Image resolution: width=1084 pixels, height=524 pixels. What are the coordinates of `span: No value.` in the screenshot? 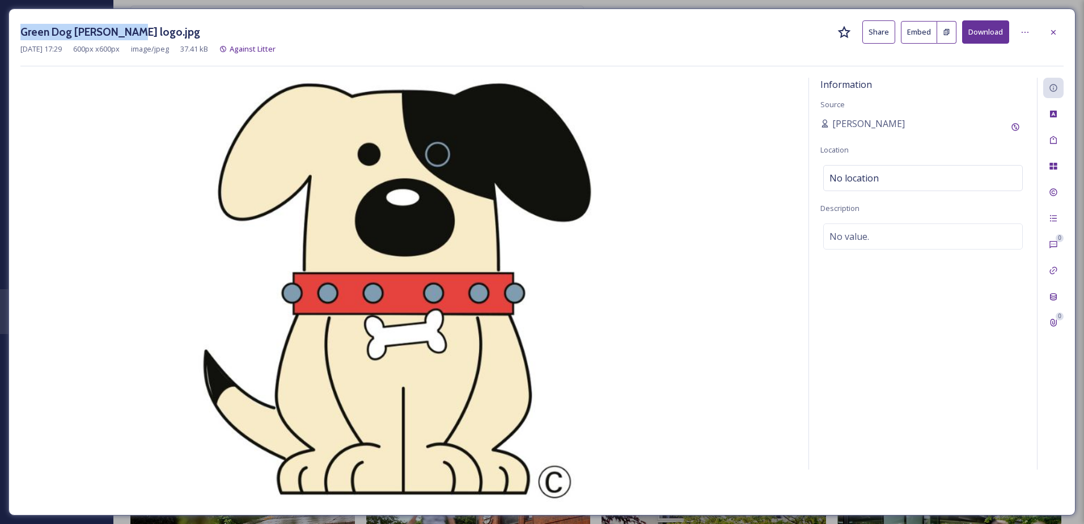 It's located at (849, 236).